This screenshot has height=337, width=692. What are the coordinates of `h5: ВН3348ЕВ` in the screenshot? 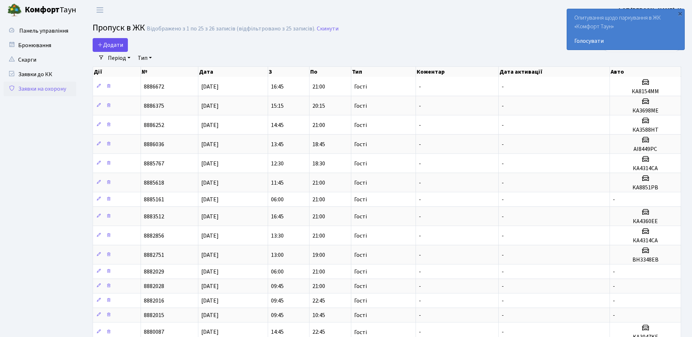 It's located at (645, 260).